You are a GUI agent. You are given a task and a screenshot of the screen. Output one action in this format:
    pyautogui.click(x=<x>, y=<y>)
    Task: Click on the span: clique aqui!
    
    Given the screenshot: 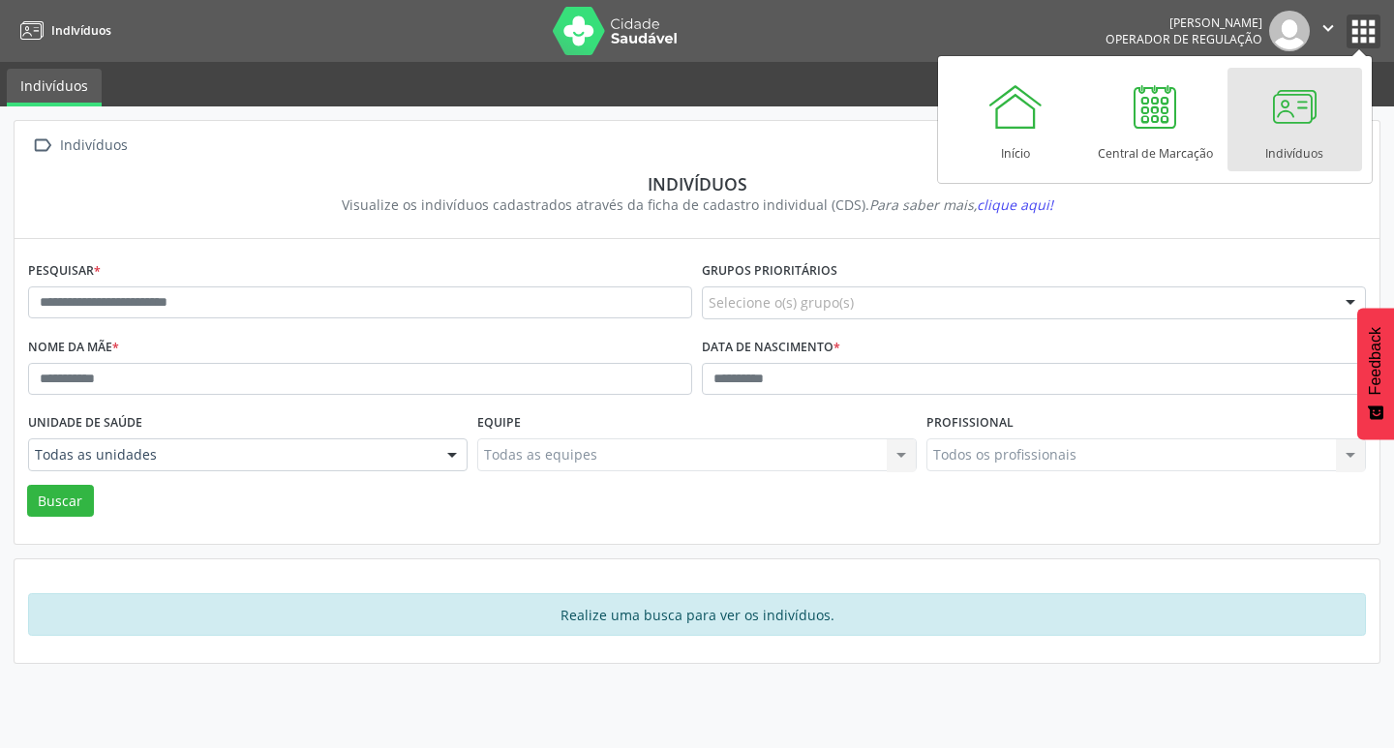 What is the action you would take?
    pyautogui.click(x=1014, y=204)
    